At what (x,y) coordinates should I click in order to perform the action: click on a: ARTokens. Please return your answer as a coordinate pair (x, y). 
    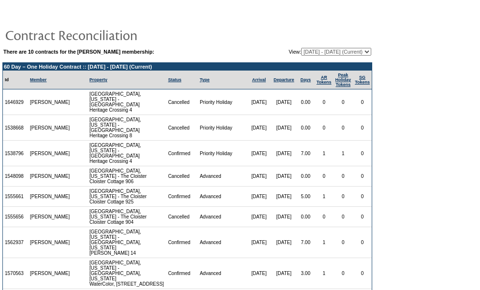
    Looking at the image, I should click on (324, 80).